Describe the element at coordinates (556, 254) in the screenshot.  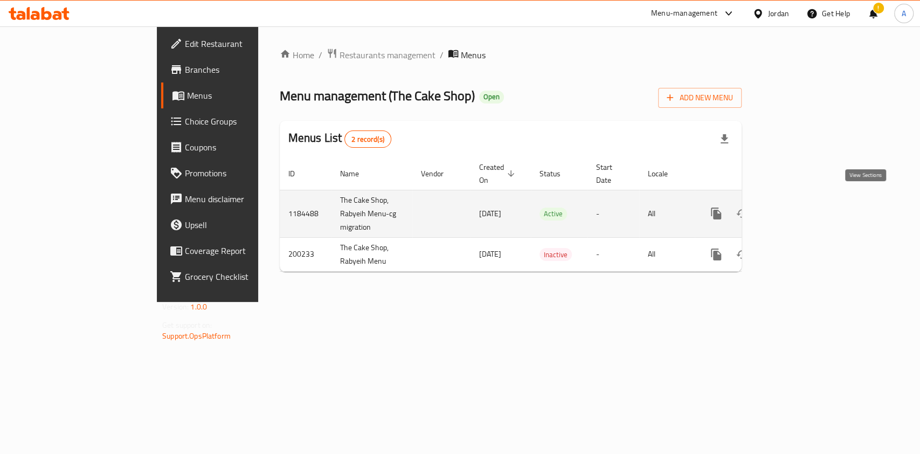
I see `span: Inactive` at that location.